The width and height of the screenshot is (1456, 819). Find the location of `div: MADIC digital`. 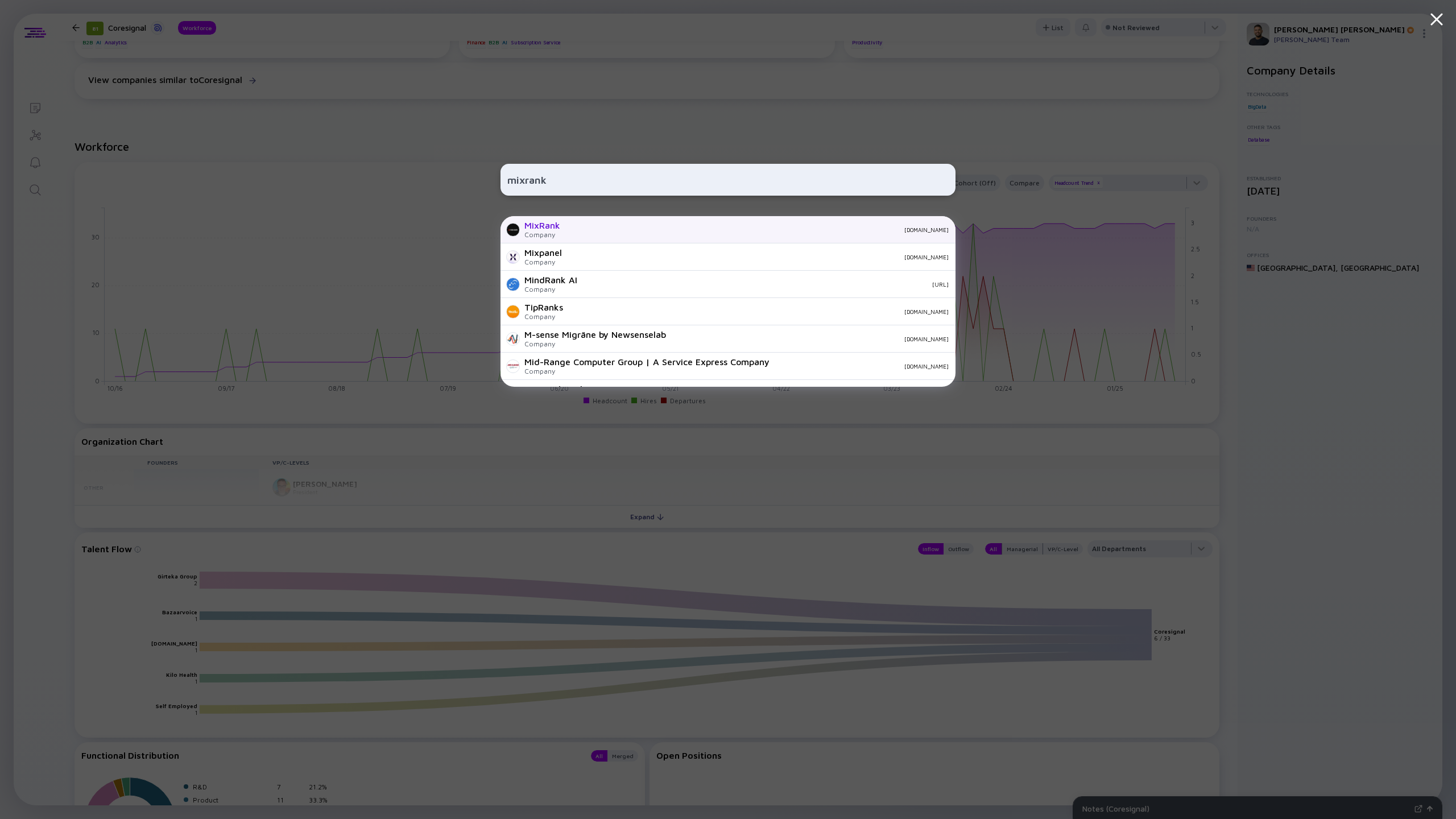

div: MADIC digital is located at coordinates (554, 389).